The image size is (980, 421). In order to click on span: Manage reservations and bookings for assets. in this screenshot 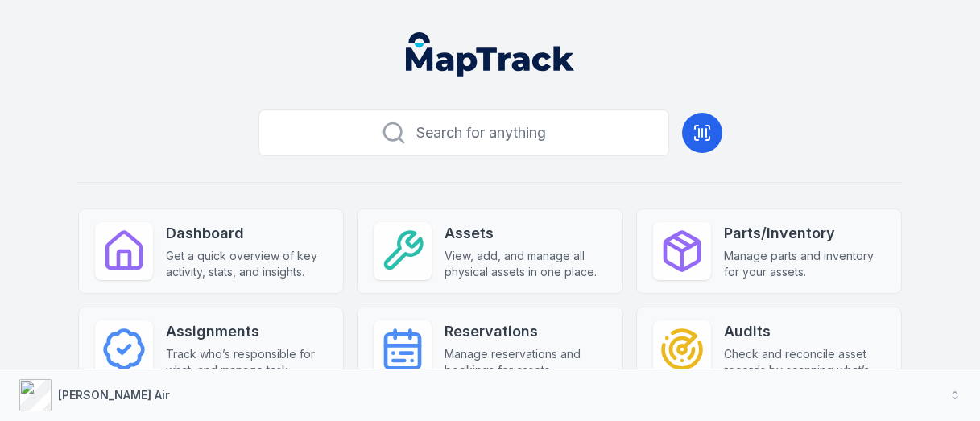, I will do `click(525, 362)`.